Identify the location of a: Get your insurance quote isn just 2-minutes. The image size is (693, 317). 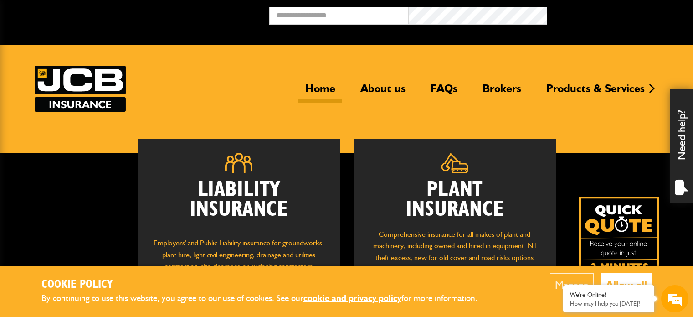
(619, 236).